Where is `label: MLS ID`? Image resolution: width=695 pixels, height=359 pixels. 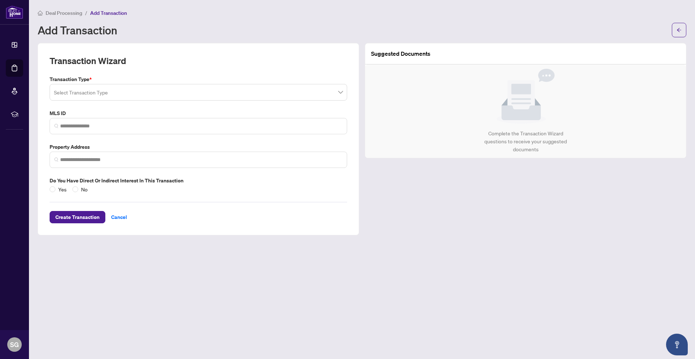 label: MLS ID is located at coordinates (198, 113).